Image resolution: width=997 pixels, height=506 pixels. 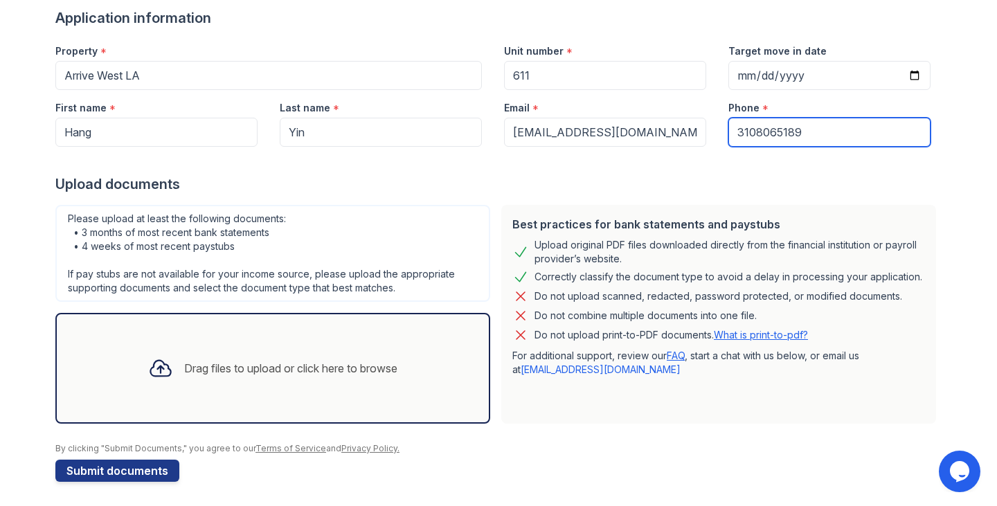 What do you see at coordinates (671, 335) in the screenshot?
I see `p: Do not upload print-to-PDF documents.` at bounding box center [671, 335].